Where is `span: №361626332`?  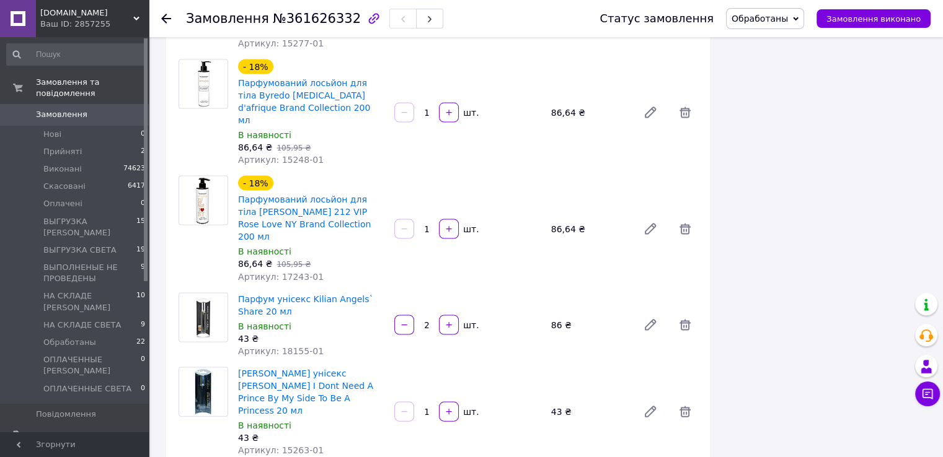
span: №361626332 is located at coordinates (317, 19).